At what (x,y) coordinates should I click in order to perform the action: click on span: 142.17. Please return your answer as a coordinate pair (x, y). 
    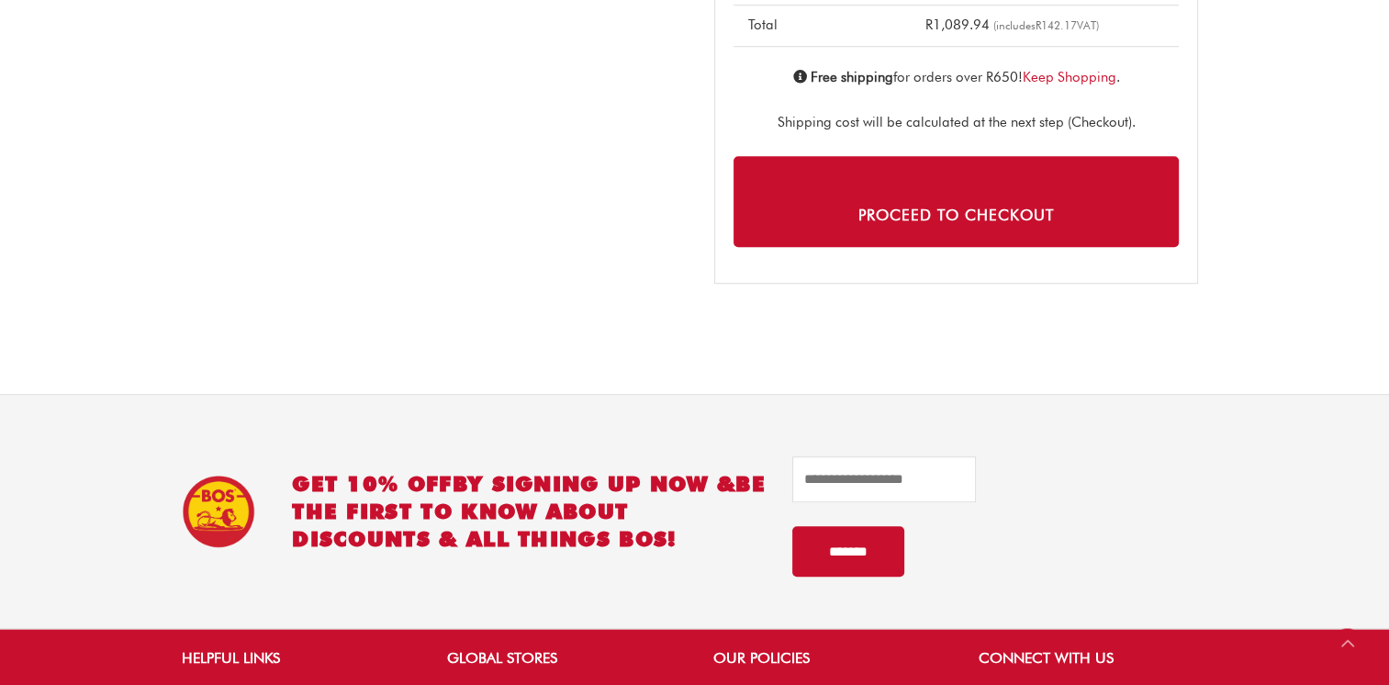
    Looking at the image, I should click on (1056, 25).